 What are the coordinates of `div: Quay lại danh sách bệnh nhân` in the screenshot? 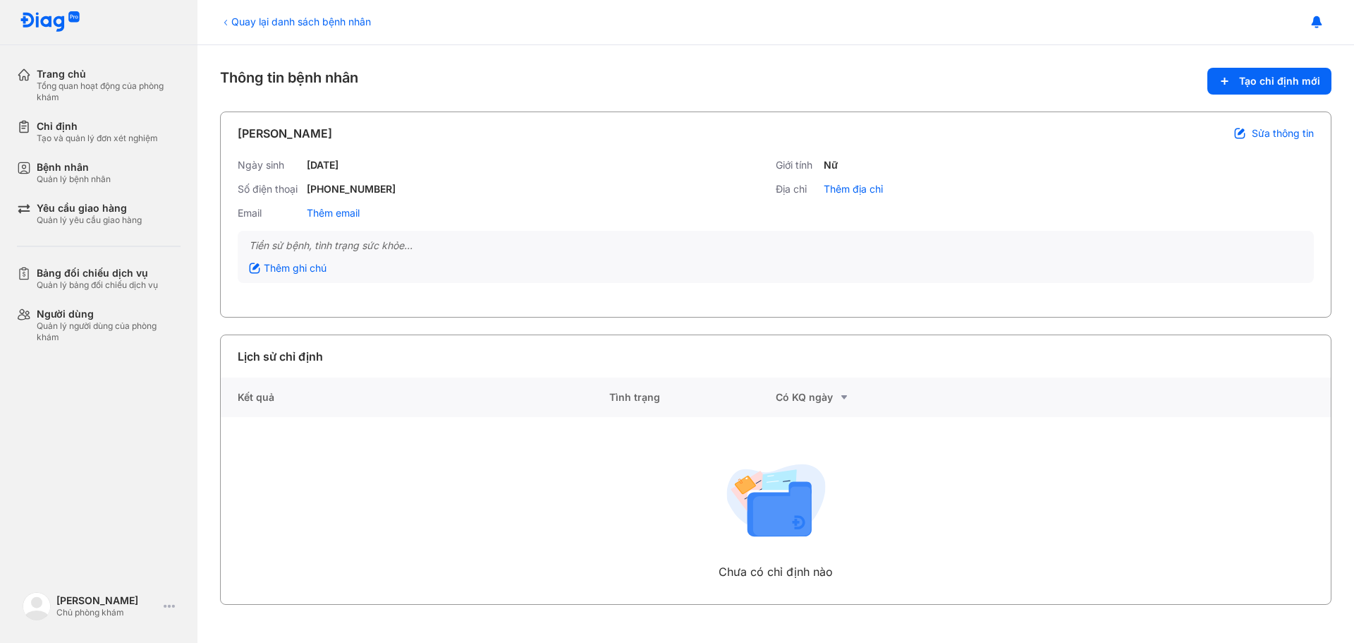 It's located at (296, 21).